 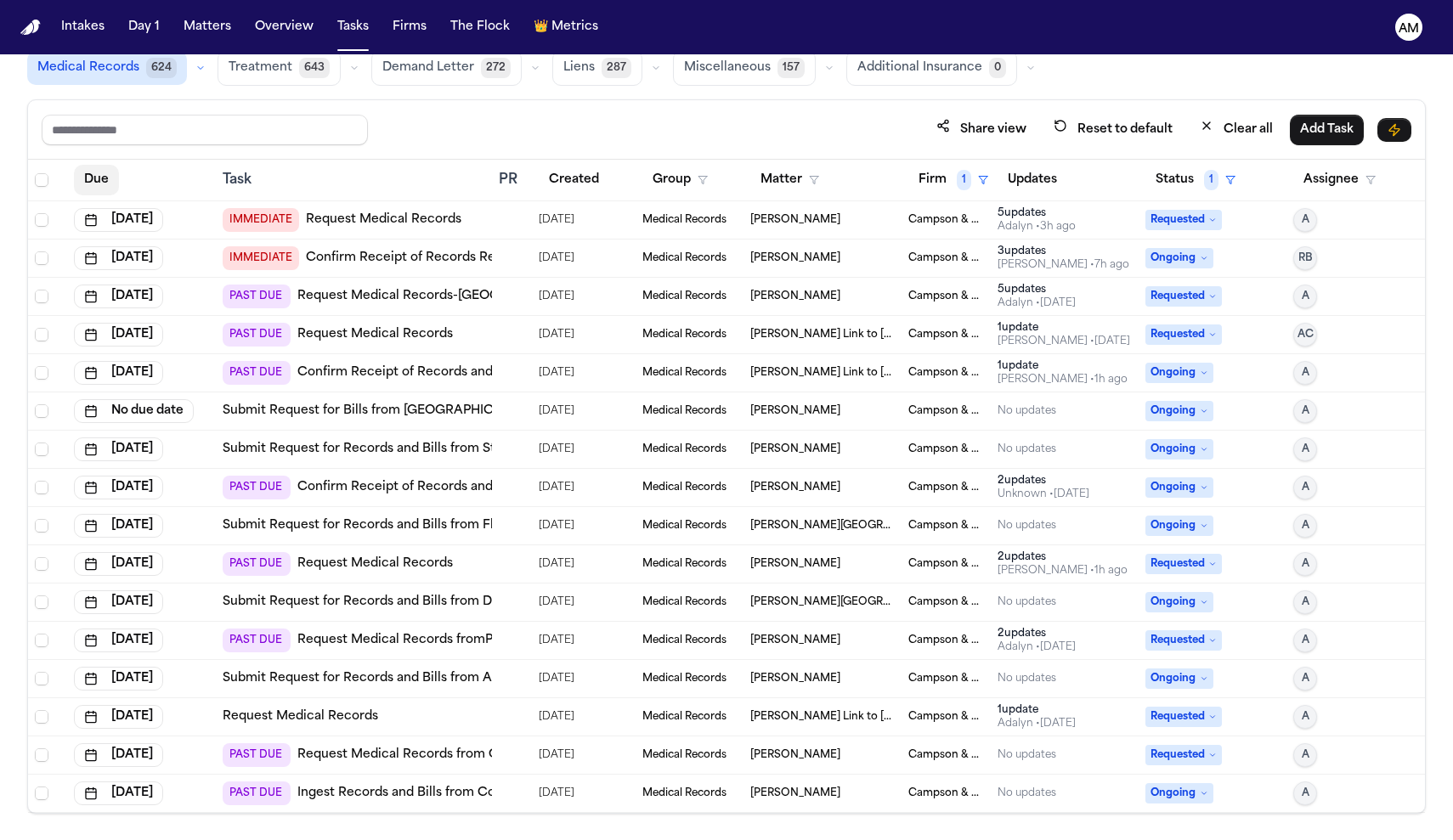 I want to click on button: Add Task, so click(x=1327, y=130).